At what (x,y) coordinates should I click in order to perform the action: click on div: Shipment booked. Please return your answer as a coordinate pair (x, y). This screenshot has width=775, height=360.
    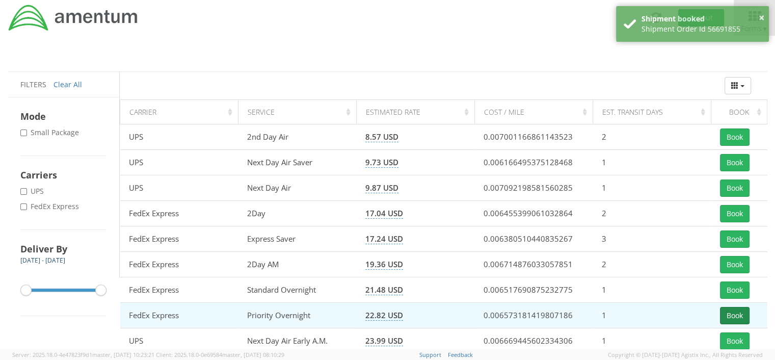
    Looking at the image, I should click on (701, 19).